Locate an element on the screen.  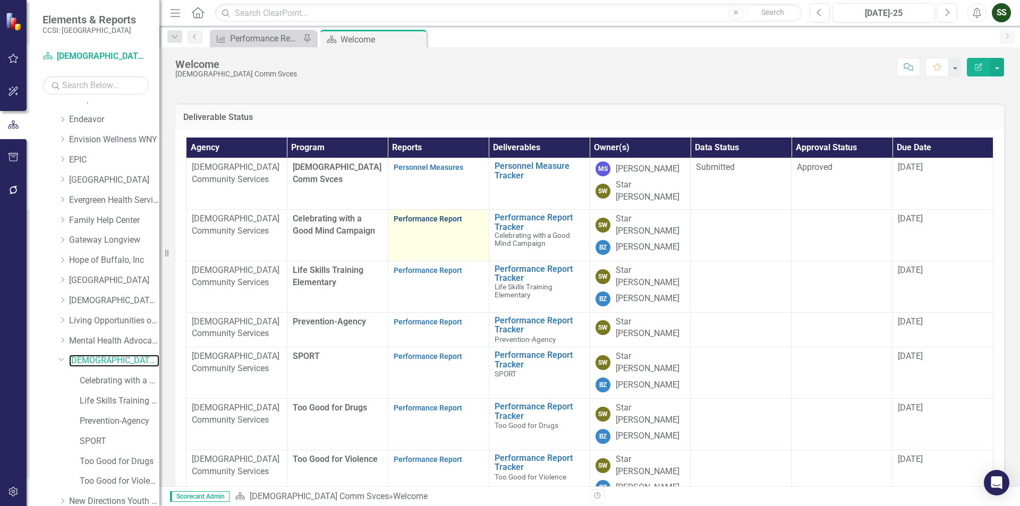
a: Too Good for Drugs is located at coordinates (120, 462).